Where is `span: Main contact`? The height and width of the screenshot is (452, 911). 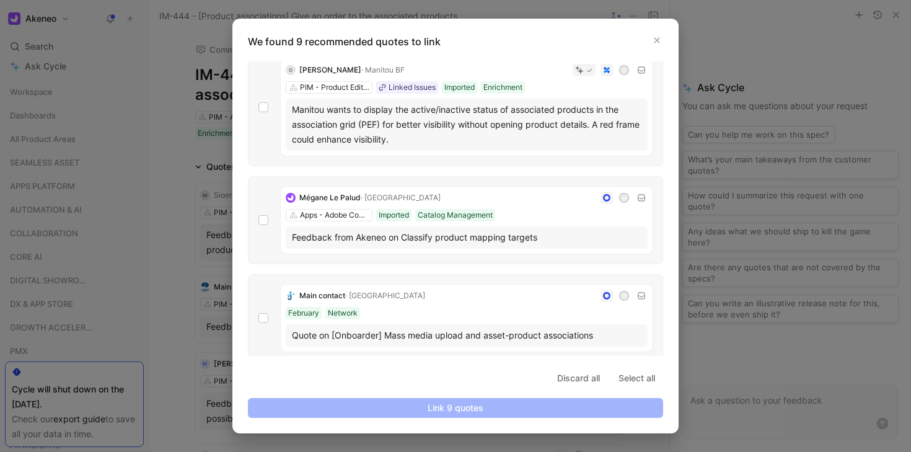 span: Main contact is located at coordinates (322, 295).